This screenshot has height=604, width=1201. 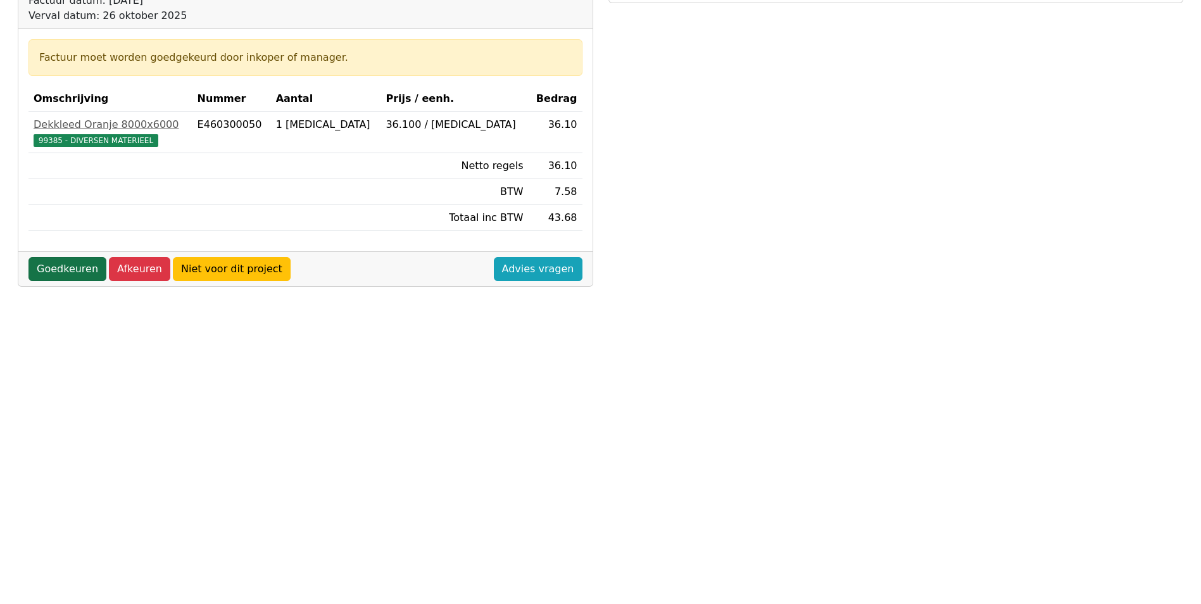 I want to click on th: Bedrag, so click(x=555, y=99).